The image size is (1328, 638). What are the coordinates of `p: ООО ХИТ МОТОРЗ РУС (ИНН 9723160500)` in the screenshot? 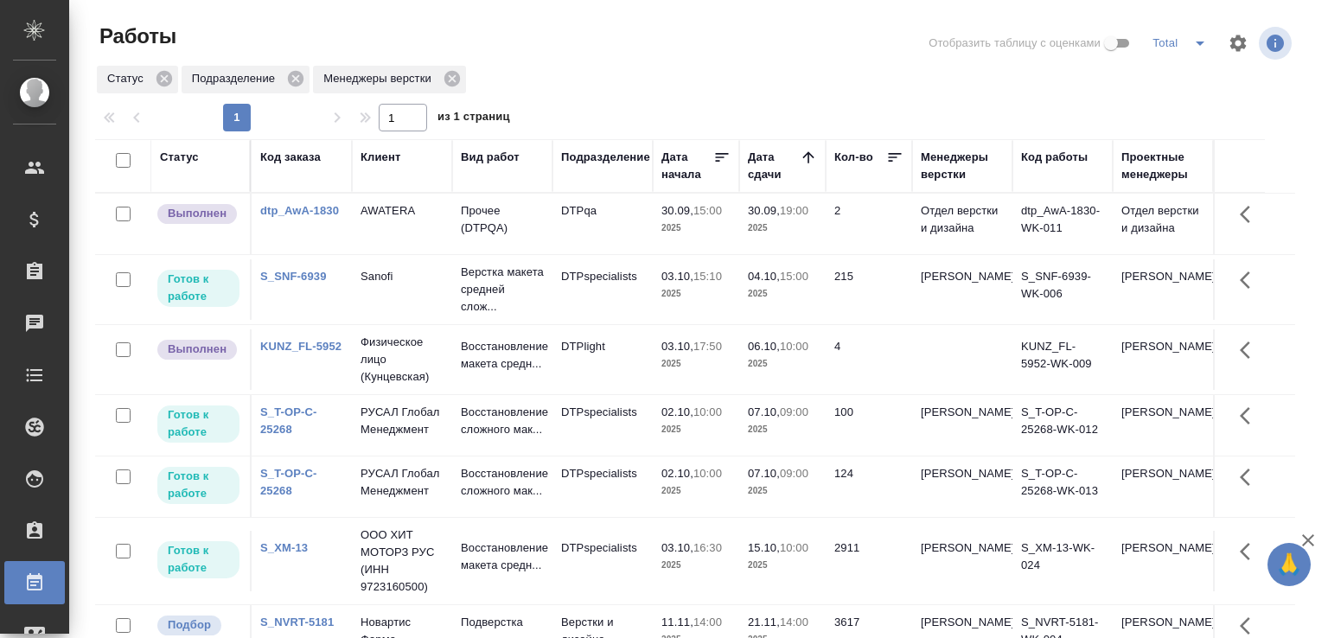 It's located at (402, 561).